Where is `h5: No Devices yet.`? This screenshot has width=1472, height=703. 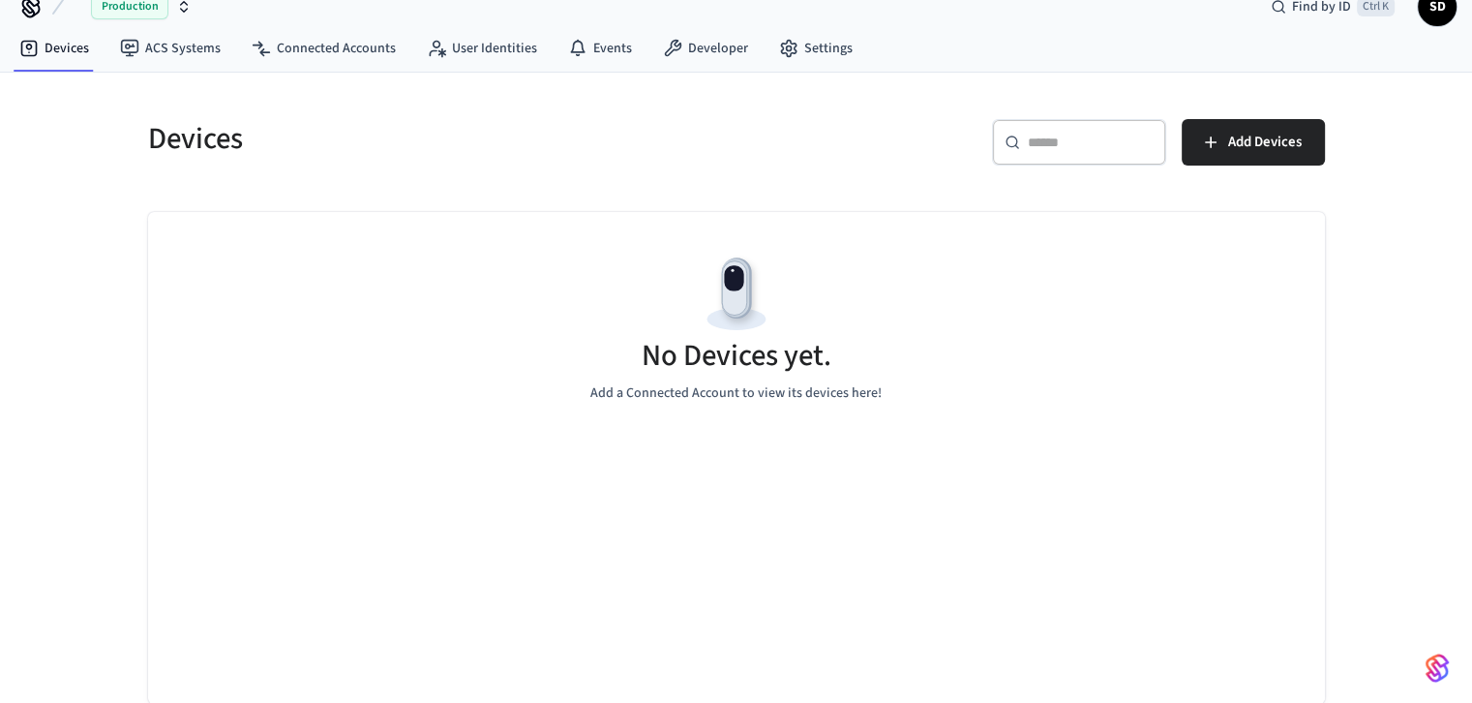 h5: No Devices yet. is located at coordinates (736, 355).